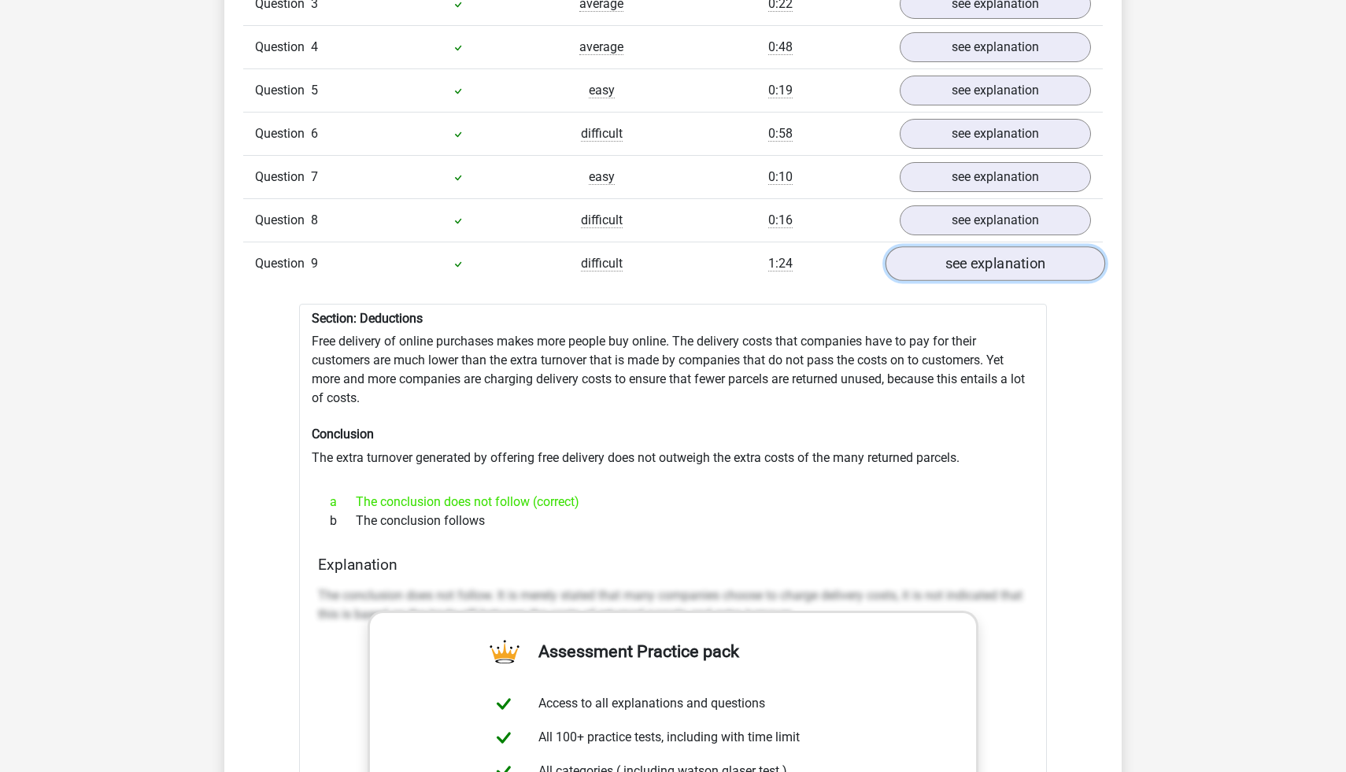  Describe the element at coordinates (780, 90) in the screenshot. I see `span: 0:19` at that location.